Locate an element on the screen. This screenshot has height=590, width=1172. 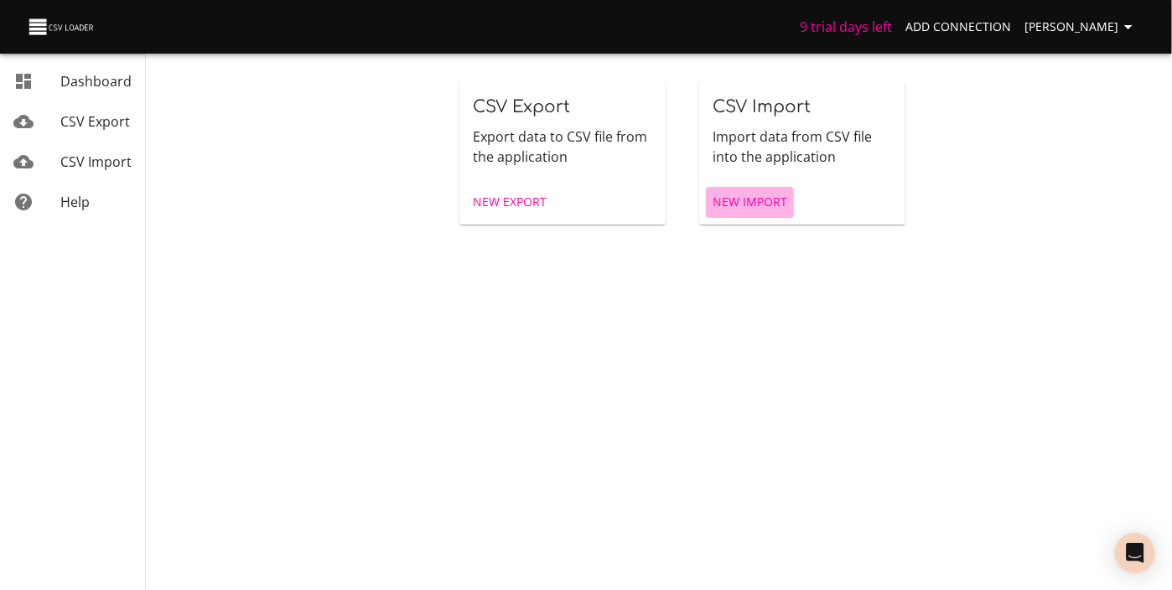
img: CSV Loader is located at coordinates (62, 27).